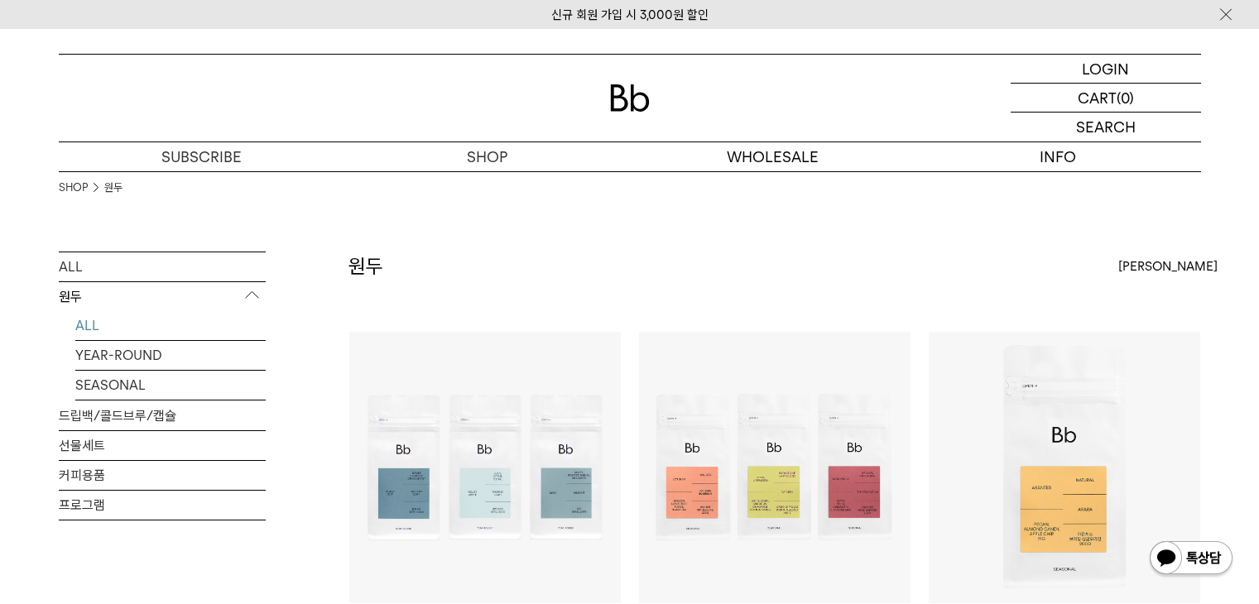  I want to click on img: 카카오톡 채널 1:1 채팅 버튼, so click(1191, 559).